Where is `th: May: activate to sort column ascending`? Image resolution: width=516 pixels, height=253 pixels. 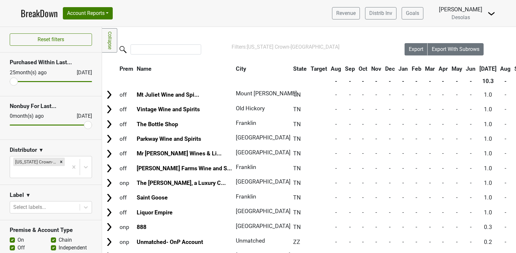 th: May: activate to sort column ascending is located at coordinates (457, 69).